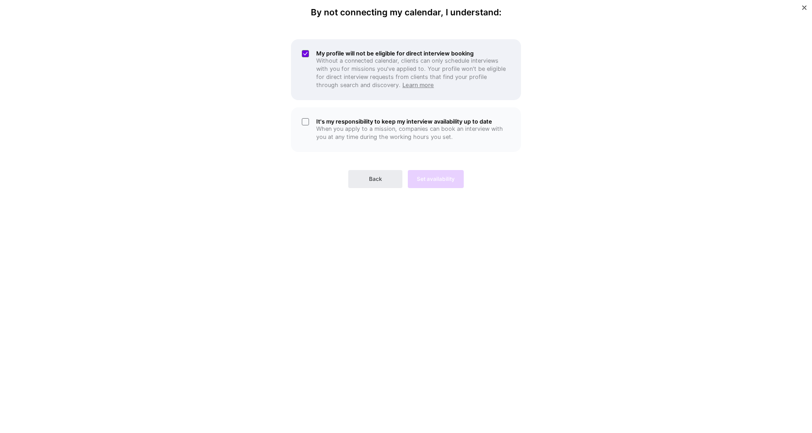 This screenshot has height=433, width=812. Describe the element at coordinates (805, 10) in the screenshot. I see `button: Close` at that location.